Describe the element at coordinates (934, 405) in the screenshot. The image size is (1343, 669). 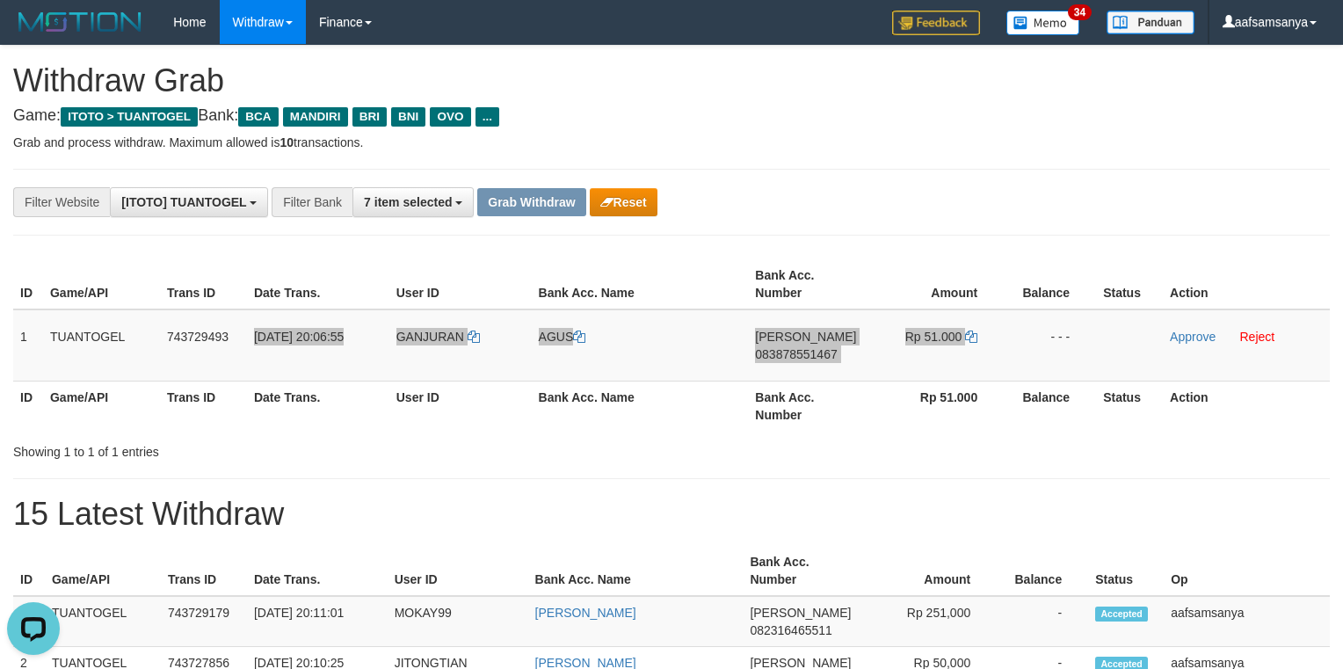
I see `th: Rp 51.000` at that location.